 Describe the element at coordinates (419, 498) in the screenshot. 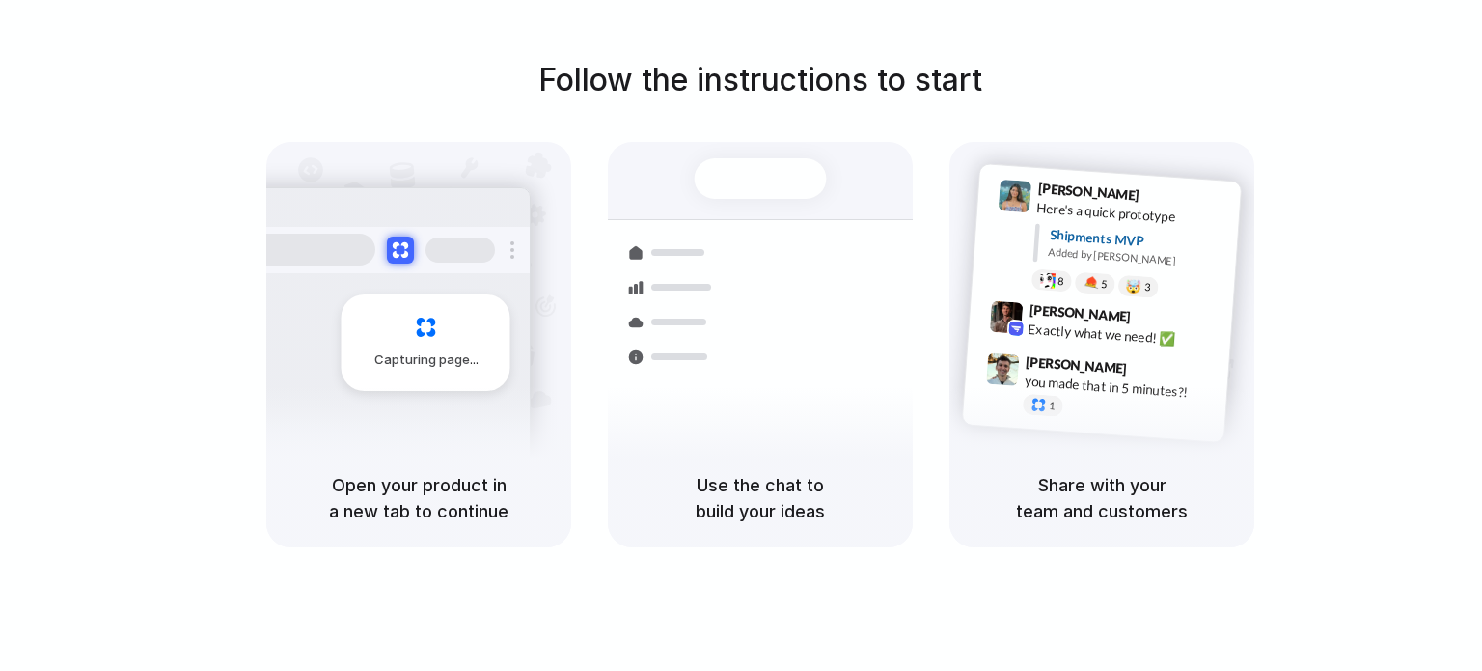

I see `h5: Open your product in a new tab to continue` at that location.